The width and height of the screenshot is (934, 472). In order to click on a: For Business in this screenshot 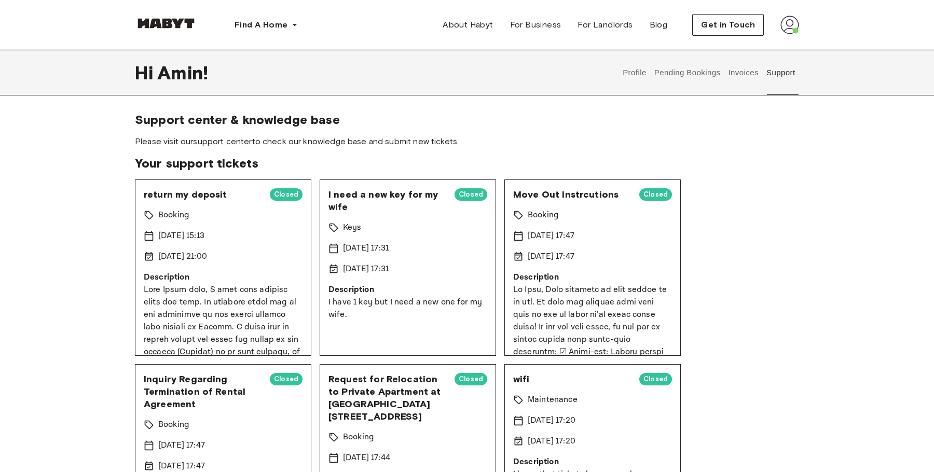, I will do `click(536, 25)`.